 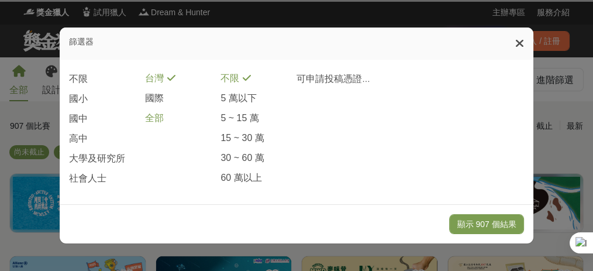 I want to click on span: 60 萬以上, so click(x=241, y=178).